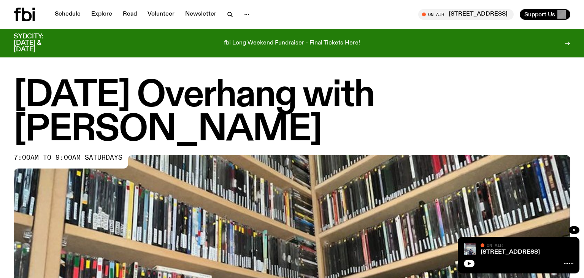 The height and width of the screenshot is (278, 584). Describe the element at coordinates (102, 14) in the screenshot. I see `a: Explore` at that location.